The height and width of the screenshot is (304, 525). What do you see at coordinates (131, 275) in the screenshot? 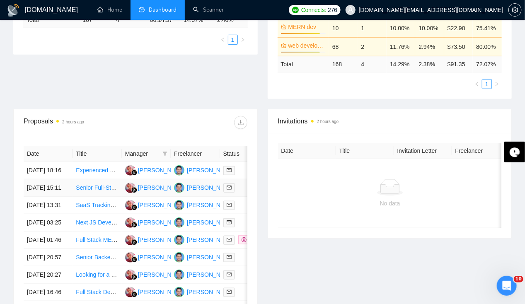
I see `a: Looking for a Mobile Application Developer` at bounding box center [131, 275].